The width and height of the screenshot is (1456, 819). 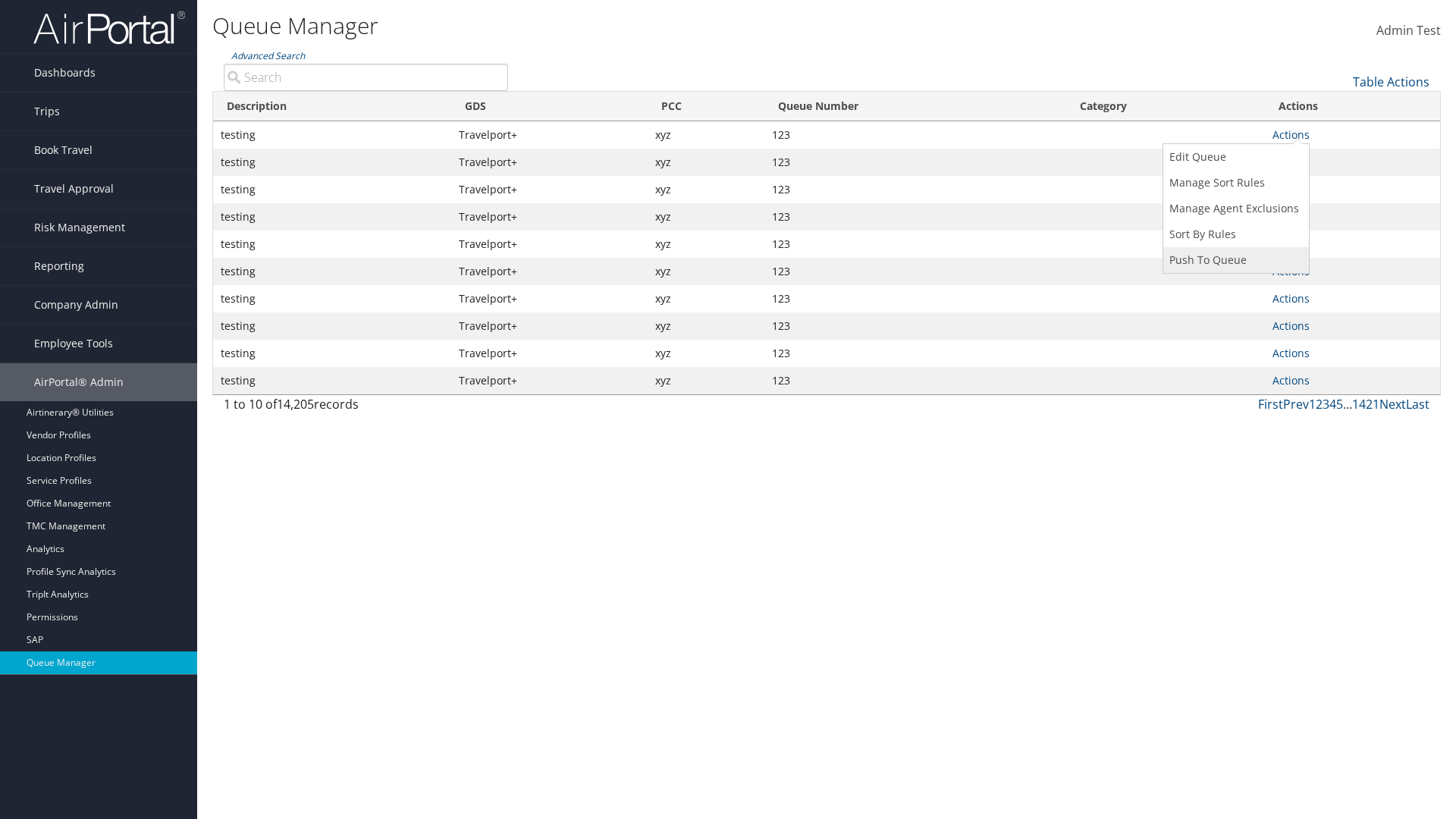 I want to click on a: 4, so click(x=1332, y=405).